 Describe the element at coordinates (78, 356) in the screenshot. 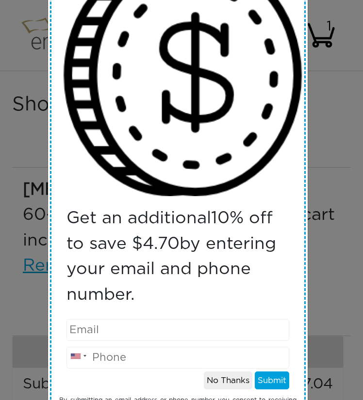

I see `div: United States: +1` at that location.